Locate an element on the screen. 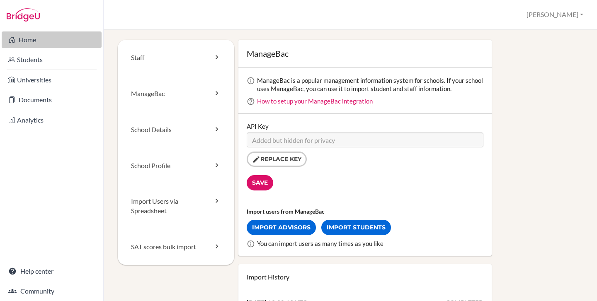 This screenshot has width=597, height=301. a: SAT scores bulk import is located at coordinates (176, 247).